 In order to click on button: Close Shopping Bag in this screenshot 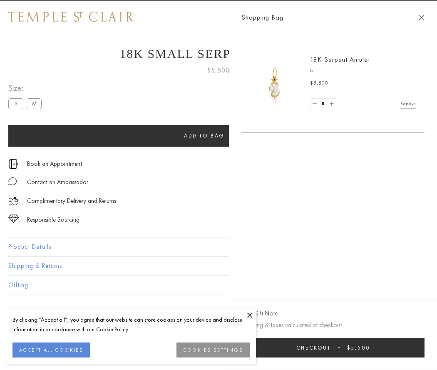, I will do `click(422, 17)`.